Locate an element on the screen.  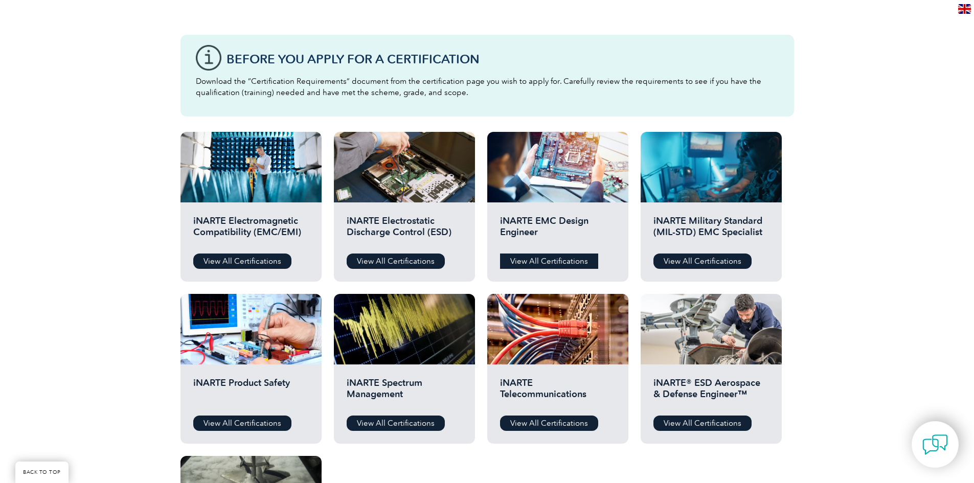
h2: iNARTE Electrostatic Discharge Control (ESD) is located at coordinates (405, 231).